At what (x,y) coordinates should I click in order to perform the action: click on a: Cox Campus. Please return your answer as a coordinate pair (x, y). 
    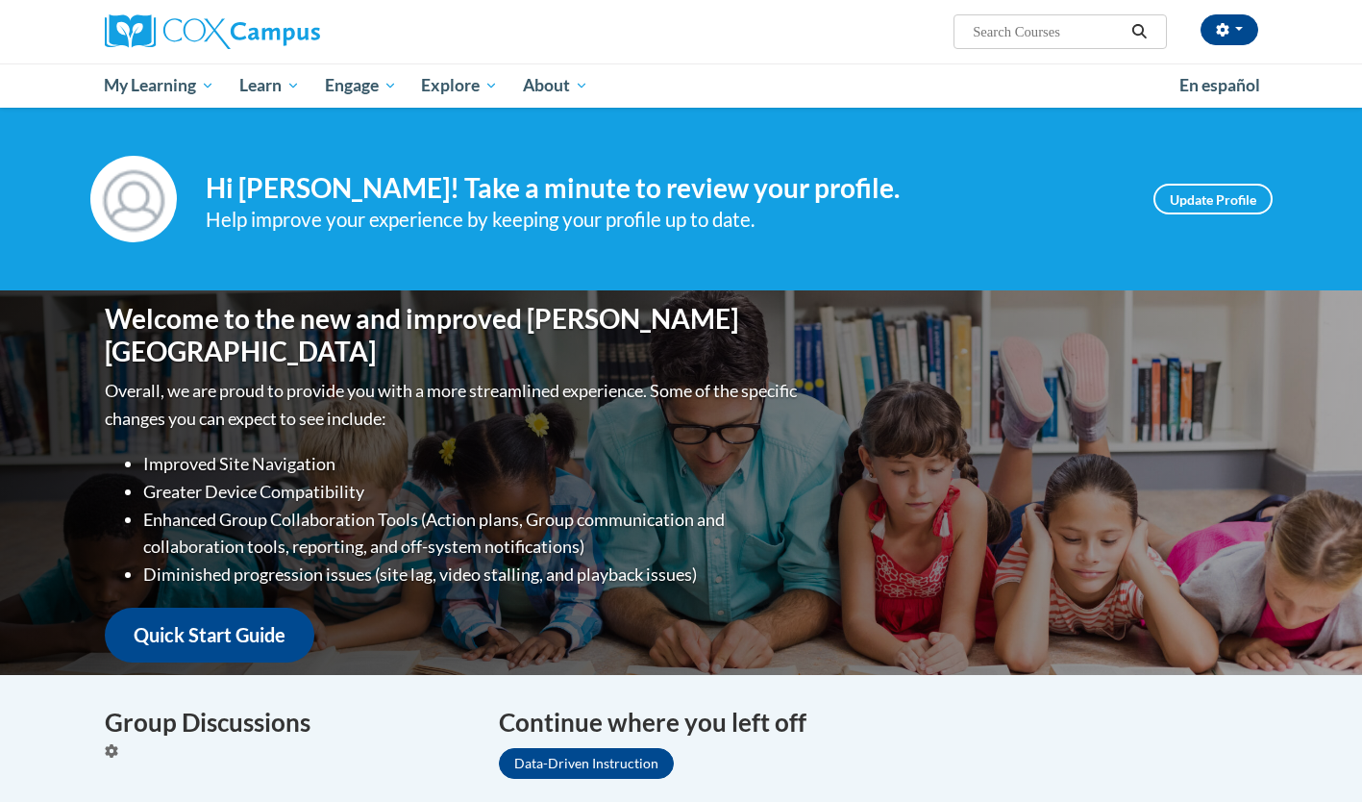
    Looking at the image, I should click on (287, 32).